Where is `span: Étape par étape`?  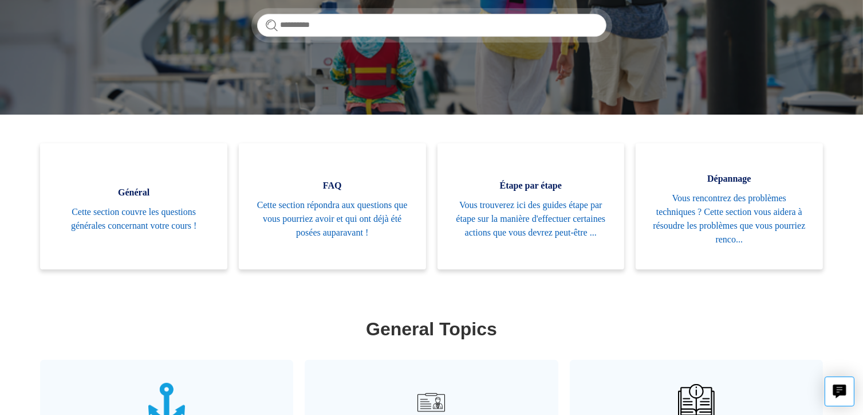
span: Étape par étape is located at coordinates (531, 186).